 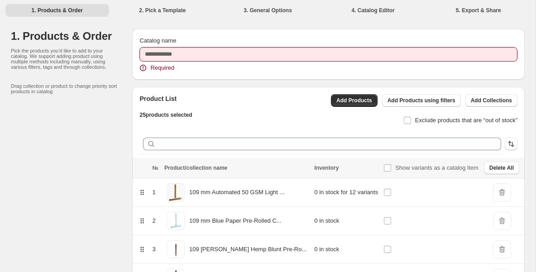 I want to click on span: Add Products using filters, so click(x=421, y=100).